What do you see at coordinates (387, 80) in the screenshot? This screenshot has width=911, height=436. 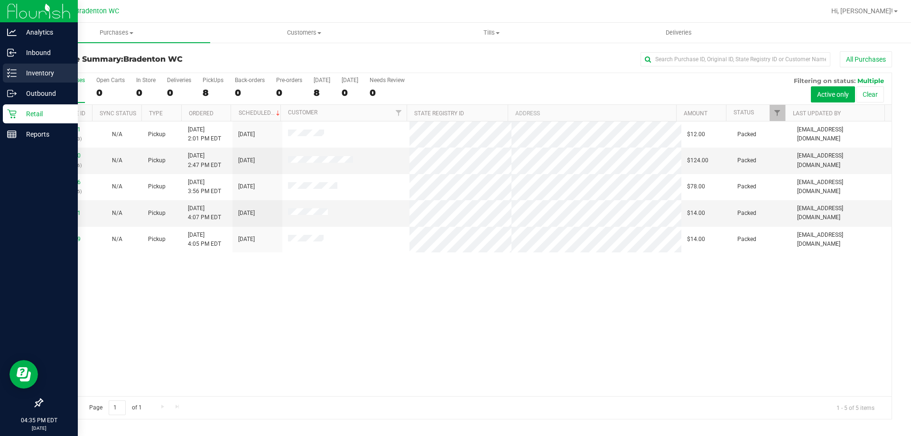 I see `div: Needs Review` at bounding box center [387, 80].